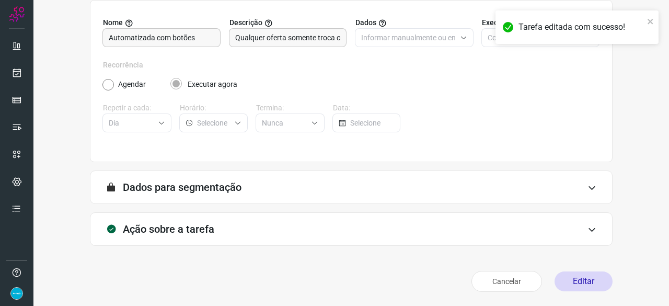  I want to click on span: Dados, so click(366, 22).